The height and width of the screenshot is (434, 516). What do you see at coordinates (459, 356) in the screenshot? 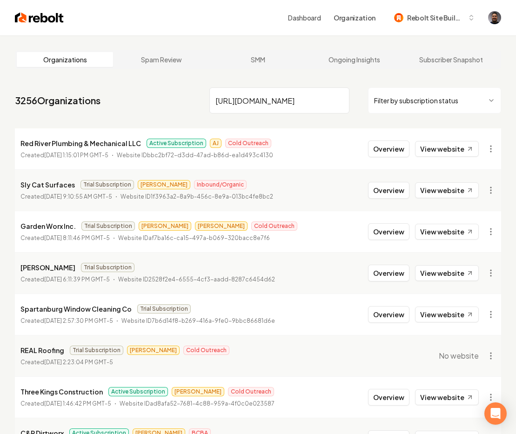
I see `span: No website` at bounding box center [459, 356].